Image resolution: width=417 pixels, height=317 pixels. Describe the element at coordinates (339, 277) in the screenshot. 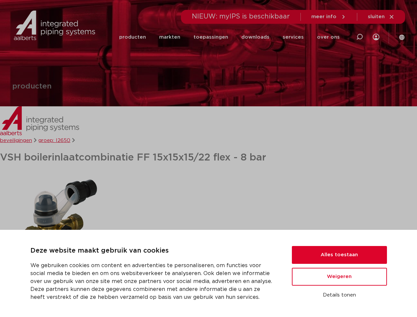

I see `button: Weigeren` at that location.